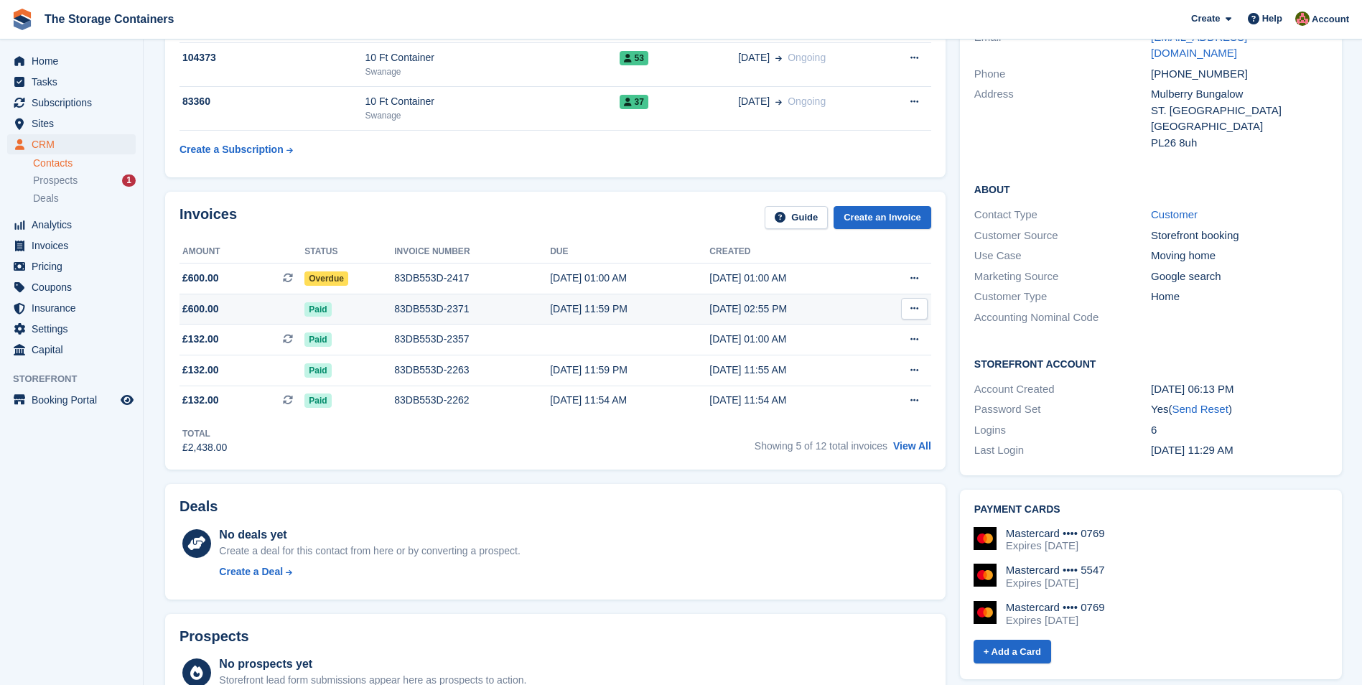  Describe the element at coordinates (369, 572) in the screenshot. I see `a: Create a Deal` at that location.